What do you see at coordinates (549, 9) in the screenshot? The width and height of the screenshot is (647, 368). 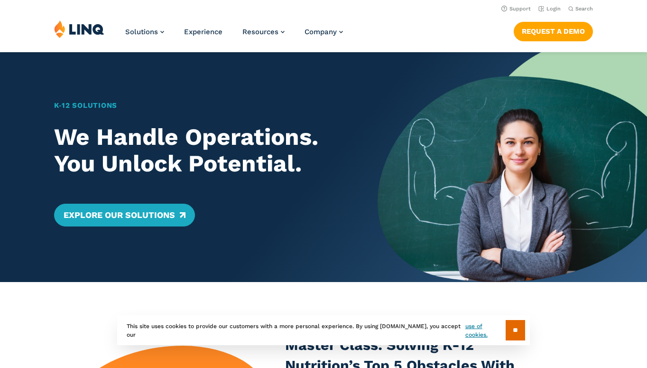 I see `a: Login` at bounding box center [549, 9].